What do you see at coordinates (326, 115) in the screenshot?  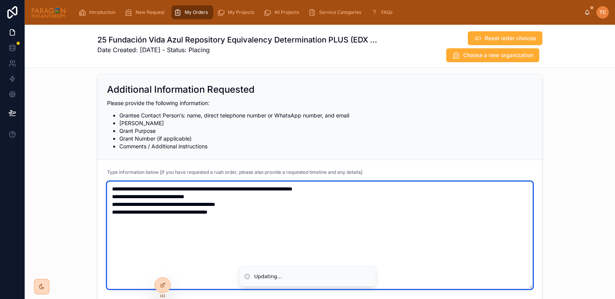 I see `li: Grantee Contact Person’s: name, direct telephone number or WhatsApp number, and email` at bounding box center [326, 115].